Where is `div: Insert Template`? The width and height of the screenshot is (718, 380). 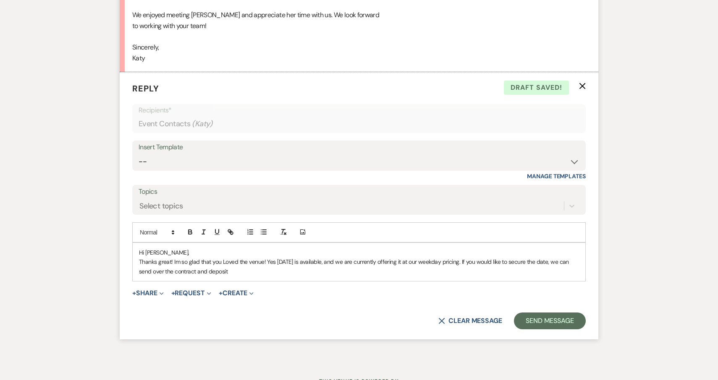 div: Insert Template is located at coordinates (359, 147).